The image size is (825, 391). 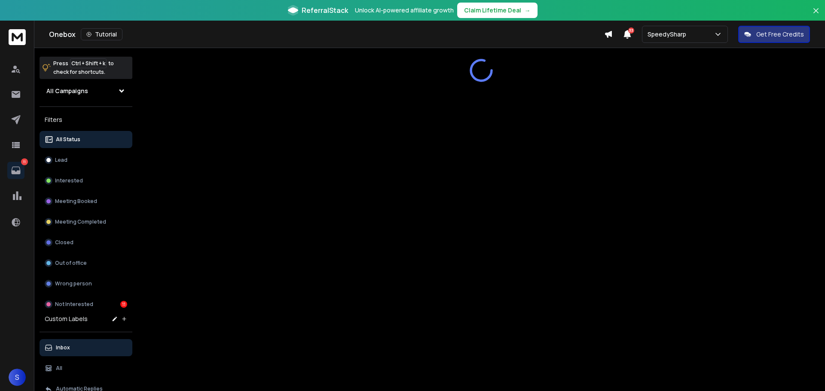 What do you see at coordinates (497, 10) in the screenshot?
I see `button: Claim Lifetime Deal→` at bounding box center [497, 10].